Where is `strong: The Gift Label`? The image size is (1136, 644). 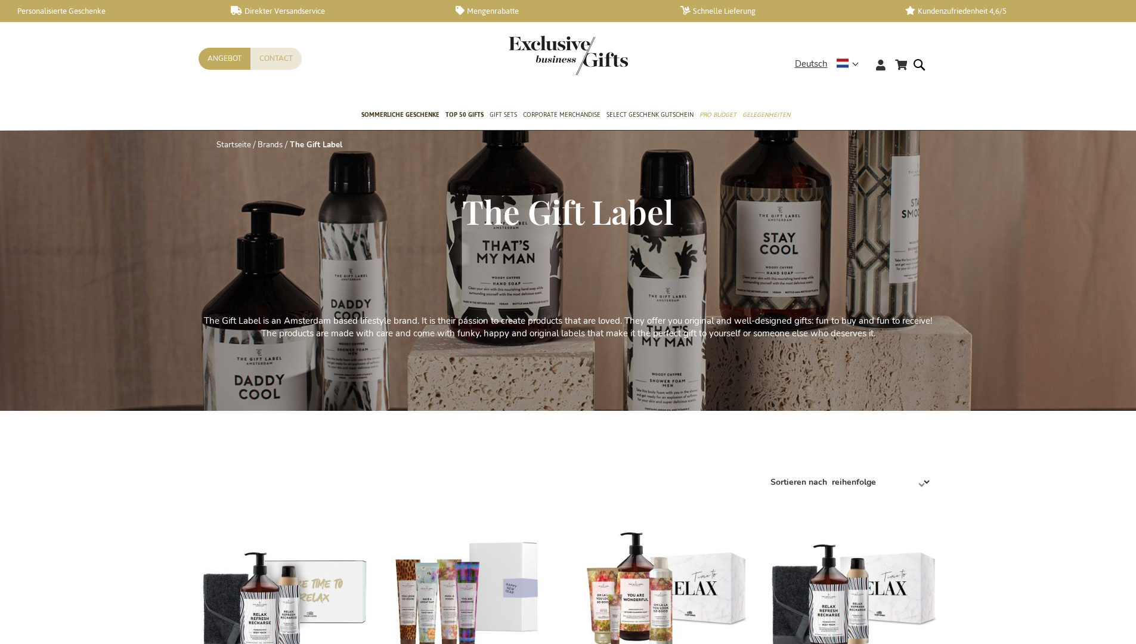
strong: The Gift Label is located at coordinates (316, 145).